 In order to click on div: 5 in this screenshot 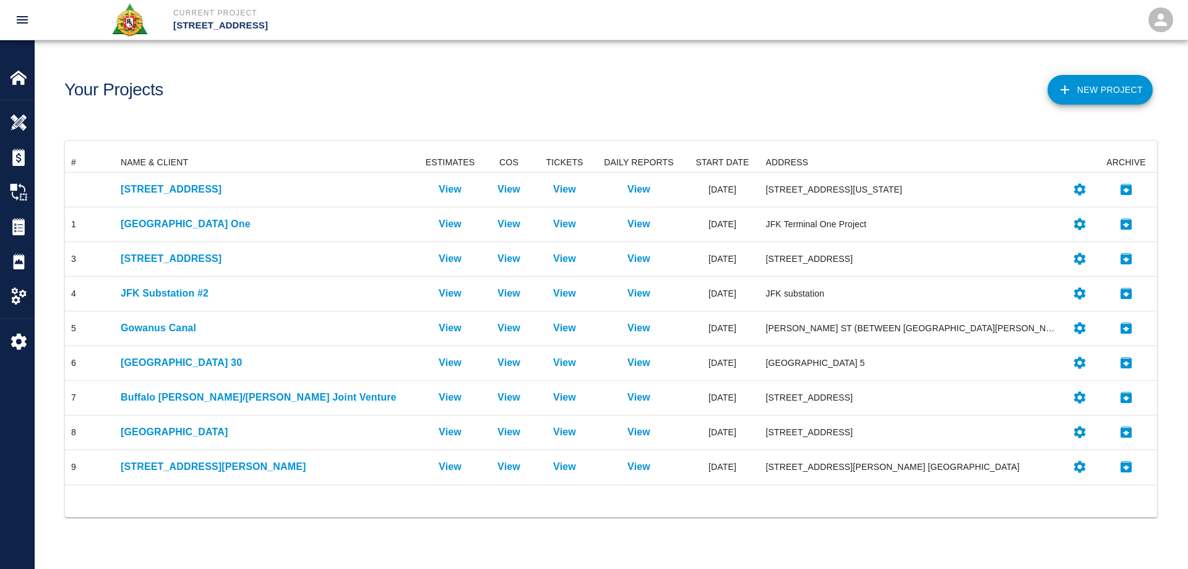, I will do `click(74, 328)`.